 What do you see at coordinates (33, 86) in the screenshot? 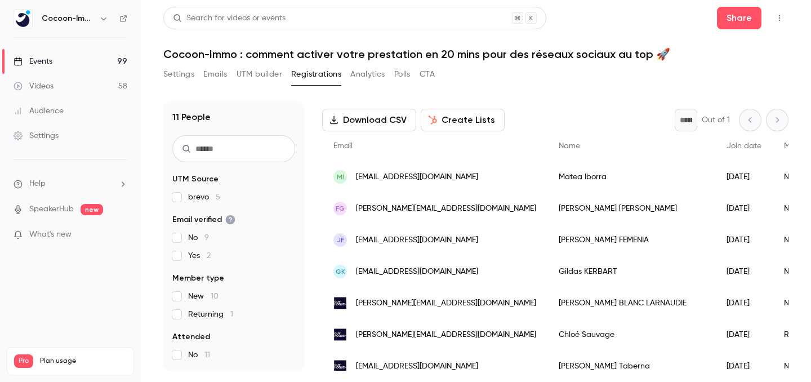
I see `div: Videos` at bounding box center [33, 86].